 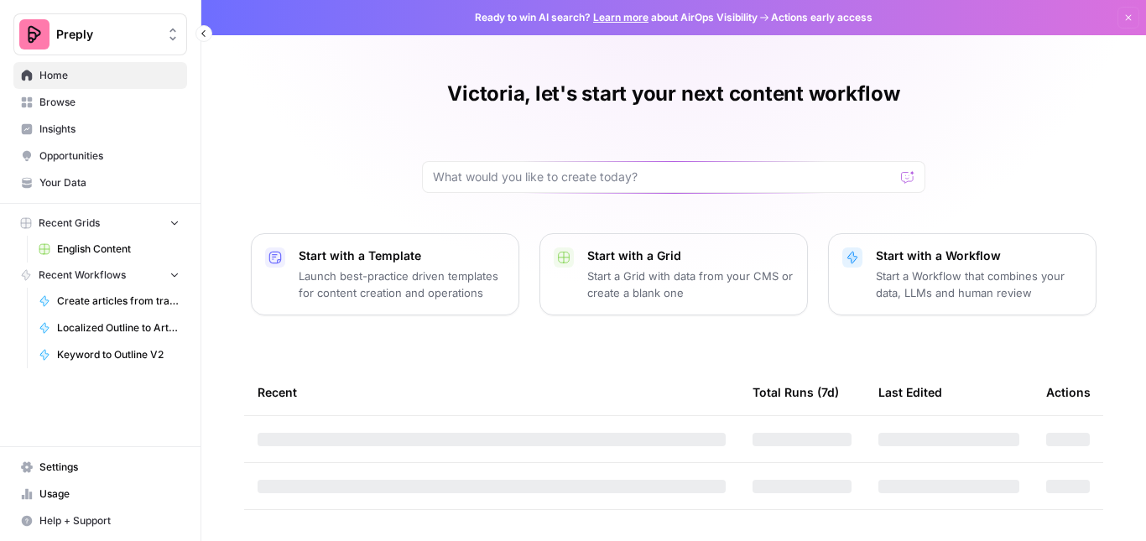 What do you see at coordinates (109, 467) in the screenshot?
I see `span: Settings` at bounding box center [109, 467].